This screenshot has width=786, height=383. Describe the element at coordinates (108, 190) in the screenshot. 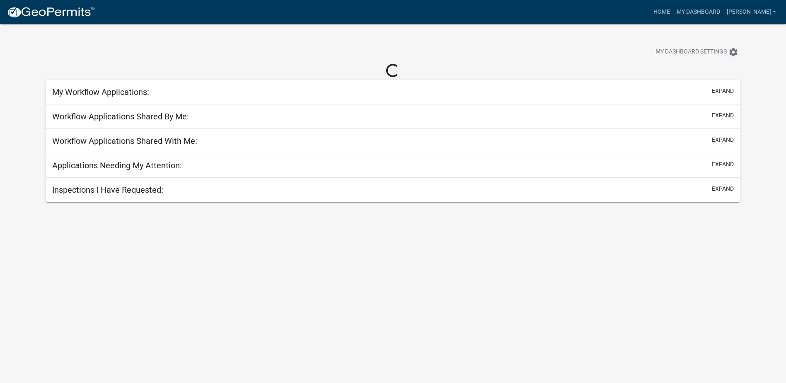

I see `h5: Inspections I Have Requested:` at that location.